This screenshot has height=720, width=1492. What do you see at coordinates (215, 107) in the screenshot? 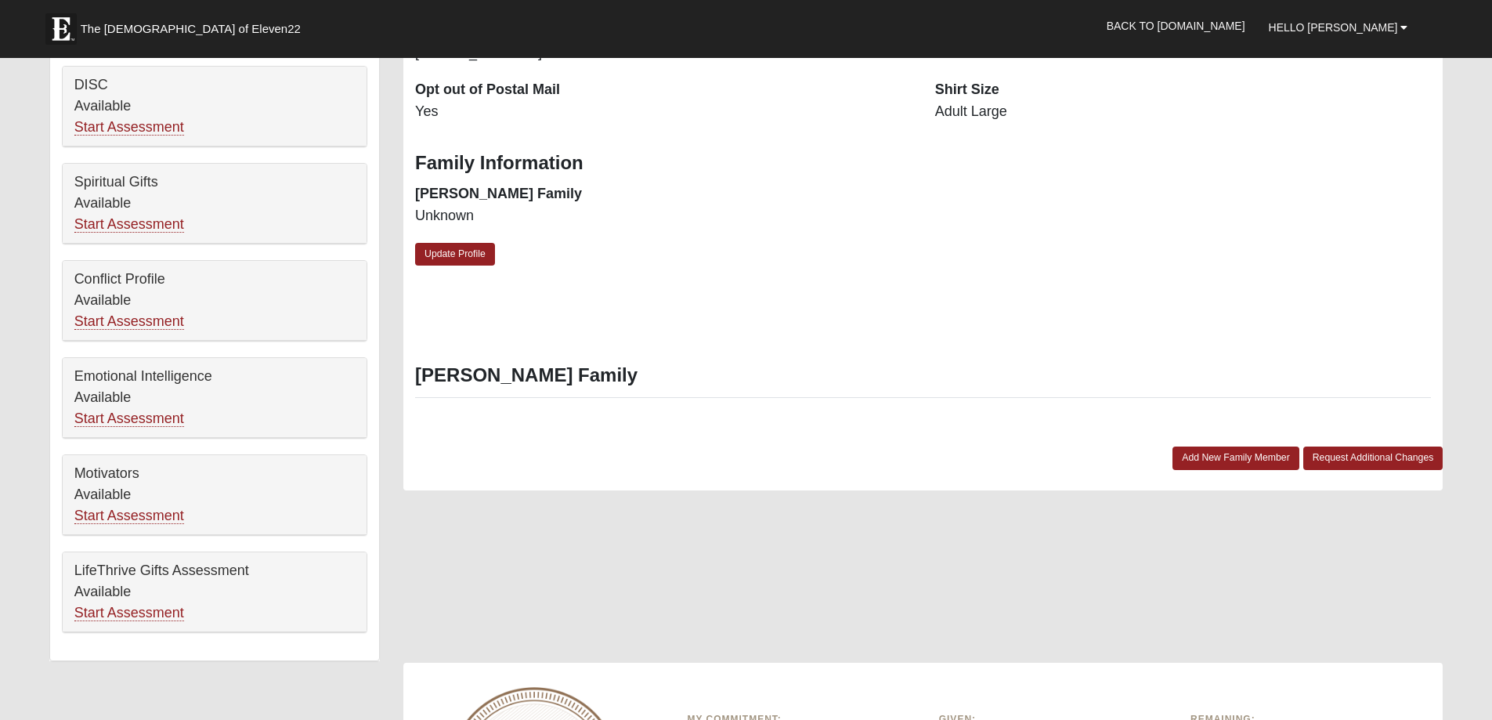
I see `div: DISC Available` at bounding box center [215, 107].